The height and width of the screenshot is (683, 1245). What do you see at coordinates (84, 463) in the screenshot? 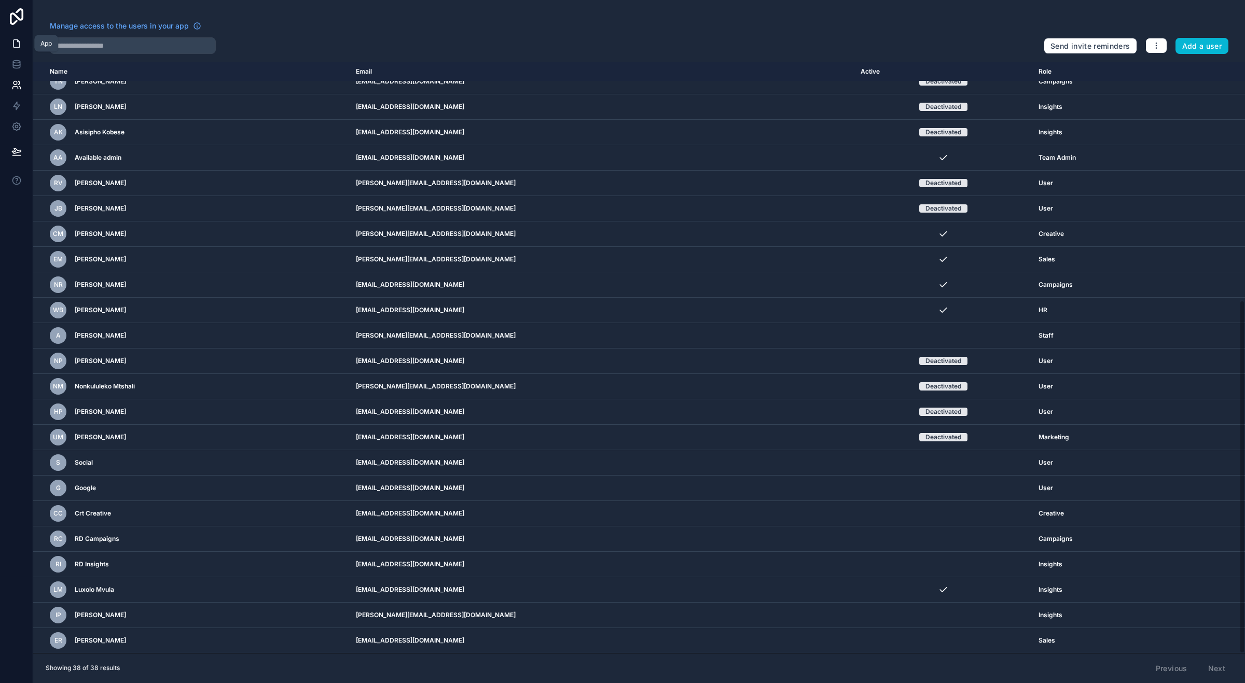
I see `span: Social` at bounding box center [84, 463].